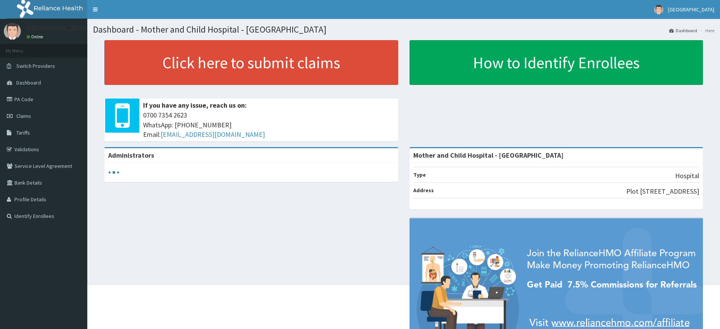 Image resolution: width=720 pixels, height=329 pixels. What do you see at coordinates (36, 37) in the screenshot?
I see `a: Online` at bounding box center [36, 37].